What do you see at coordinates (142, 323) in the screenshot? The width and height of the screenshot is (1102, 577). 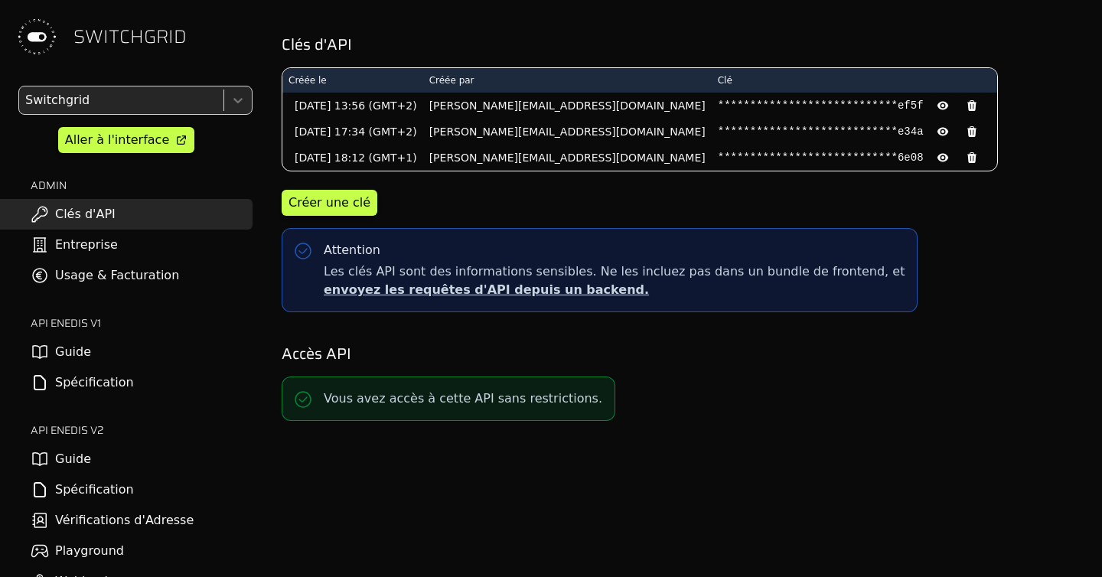 I see `h2: API ENEDIS v1` at bounding box center [142, 323].